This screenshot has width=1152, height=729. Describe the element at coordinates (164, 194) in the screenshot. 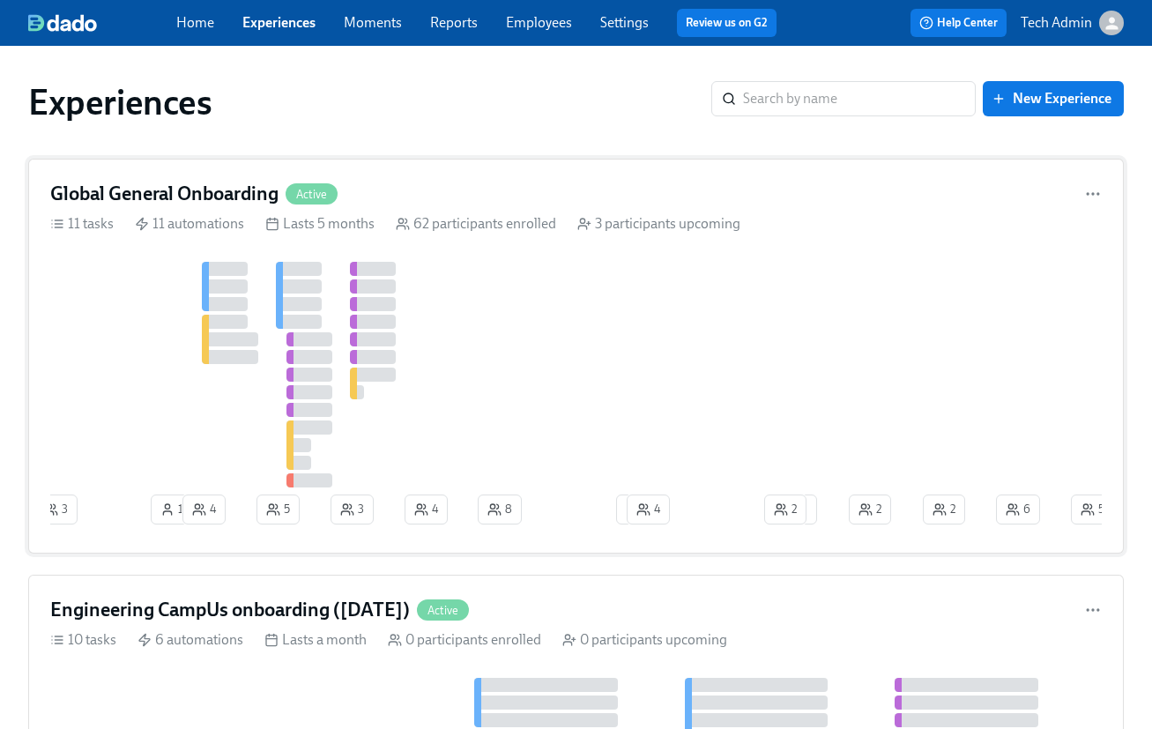

I see `h4: Global General Onboarding` at that location.